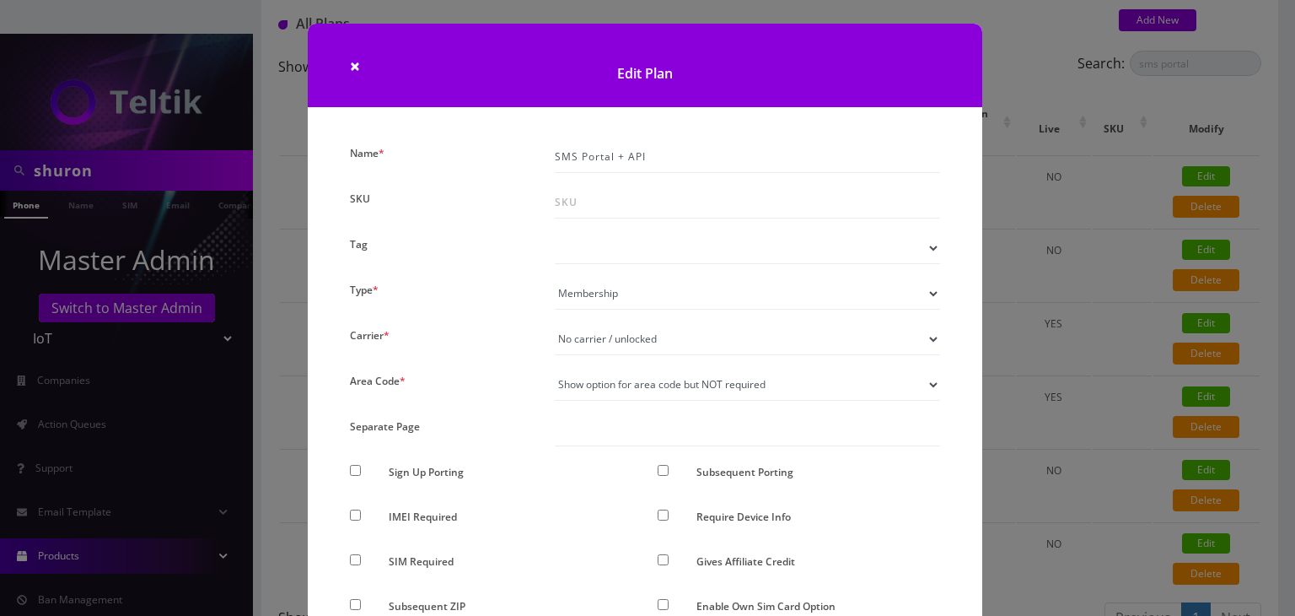 This screenshot has width=1295, height=616. Describe the element at coordinates (745, 561) in the screenshot. I see `label: Gives Affiliate Credit` at that location.